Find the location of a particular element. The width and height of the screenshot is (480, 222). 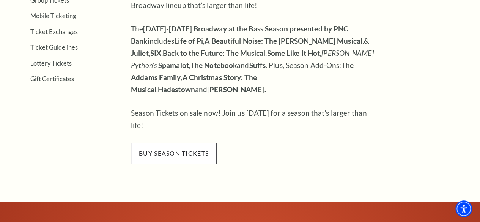

strong: Back to the Future: The Musical is located at coordinates (214, 53).